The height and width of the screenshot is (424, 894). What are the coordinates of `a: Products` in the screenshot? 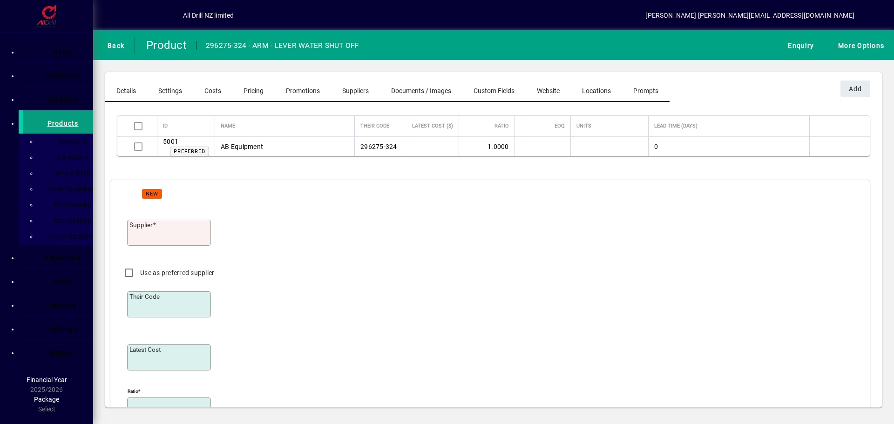 It's located at (56, 122).